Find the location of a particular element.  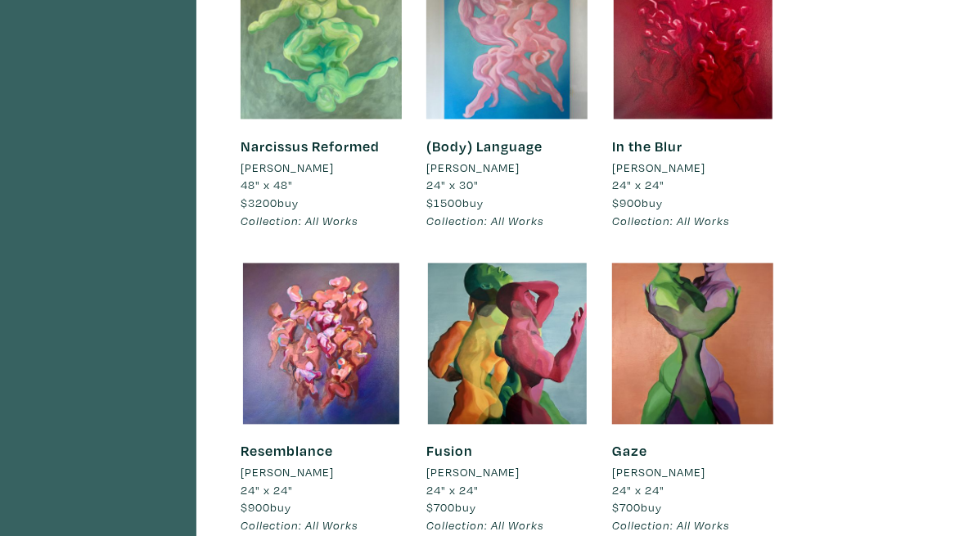

span: $3200 is located at coordinates (259, 203).